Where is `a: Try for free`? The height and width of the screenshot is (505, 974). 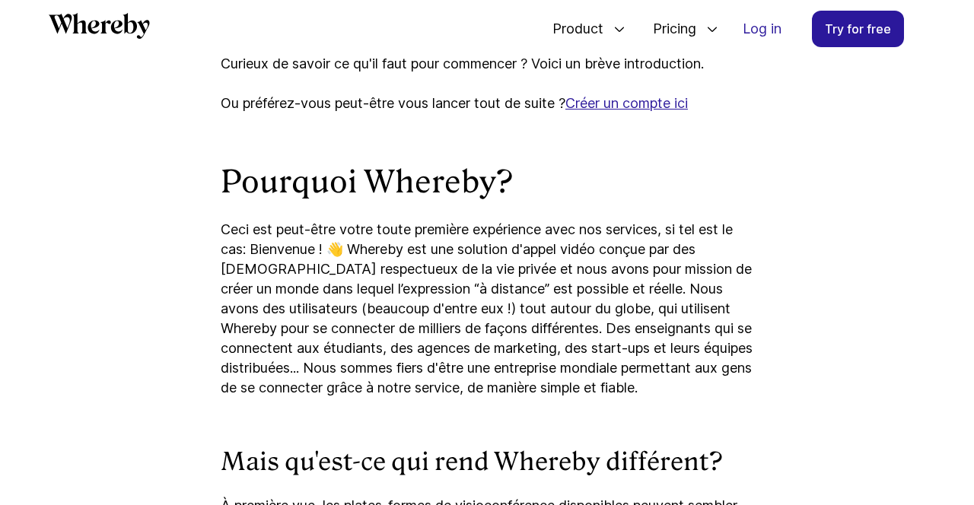 a: Try for free is located at coordinates (857, 29).